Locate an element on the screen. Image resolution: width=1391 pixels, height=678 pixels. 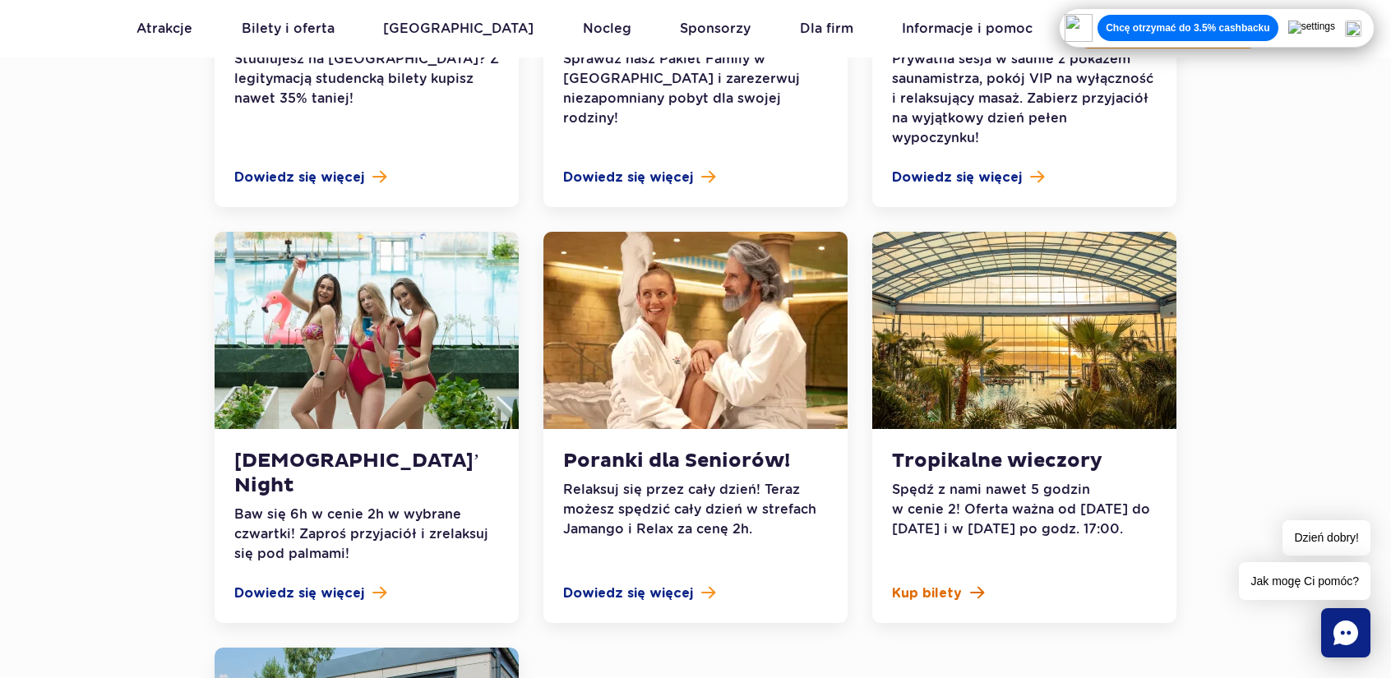
span: Dzień dobry! is located at coordinates (1326, 538).